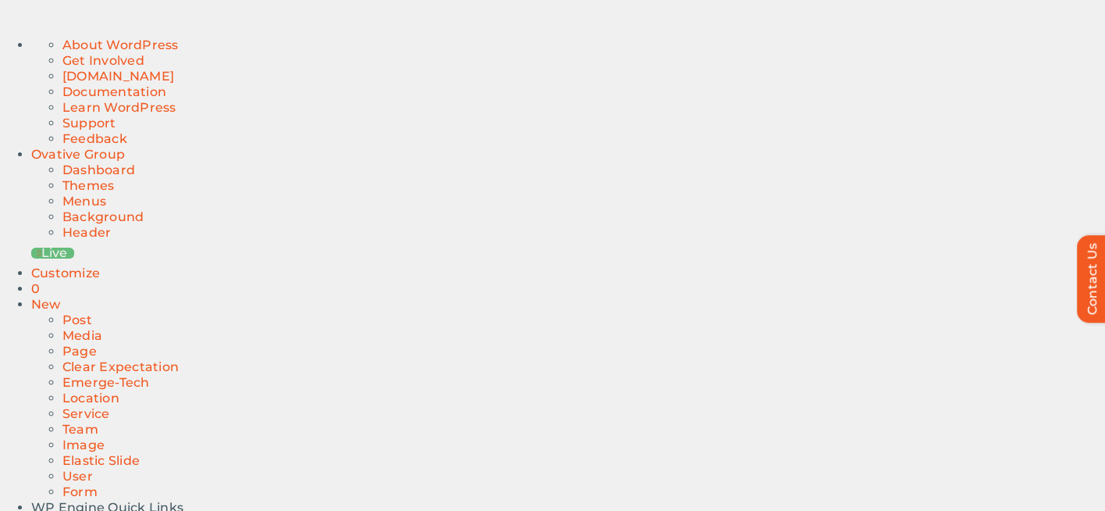 Image resolution: width=1105 pixels, height=511 pixels. I want to click on a: Page, so click(80, 350).